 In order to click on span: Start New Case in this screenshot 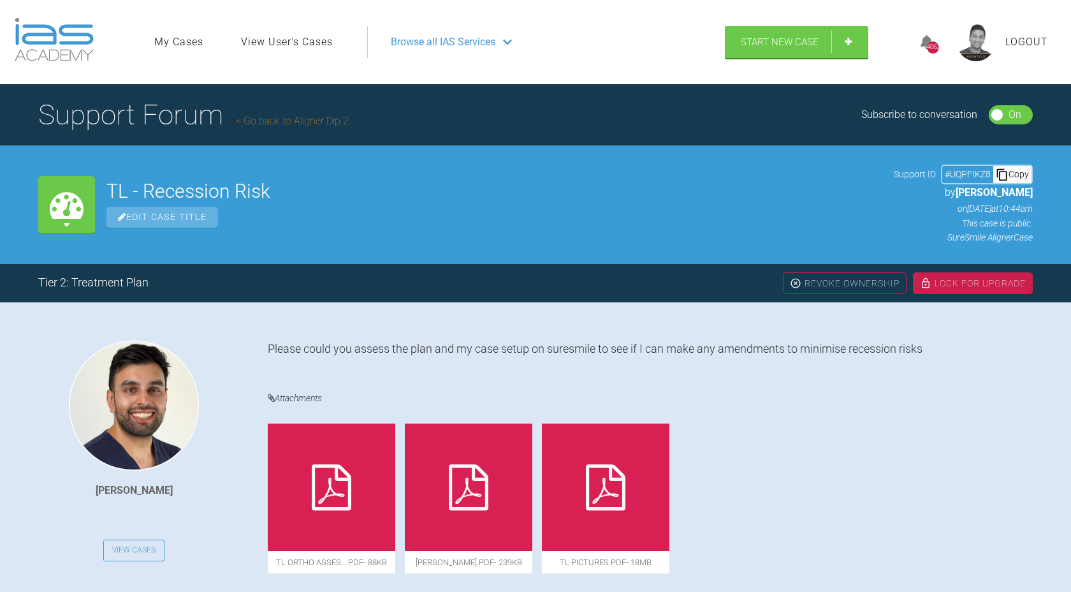, I will do `click(780, 42)`.